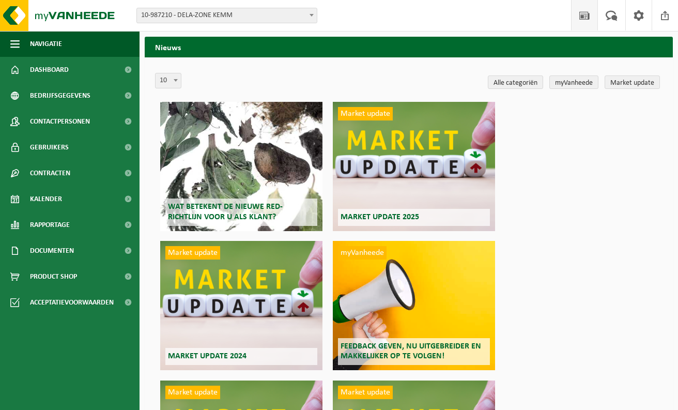  What do you see at coordinates (414, 166) in the screenshot?
I see `a: Market update Market update 2025` at bounding box center [414, 166].